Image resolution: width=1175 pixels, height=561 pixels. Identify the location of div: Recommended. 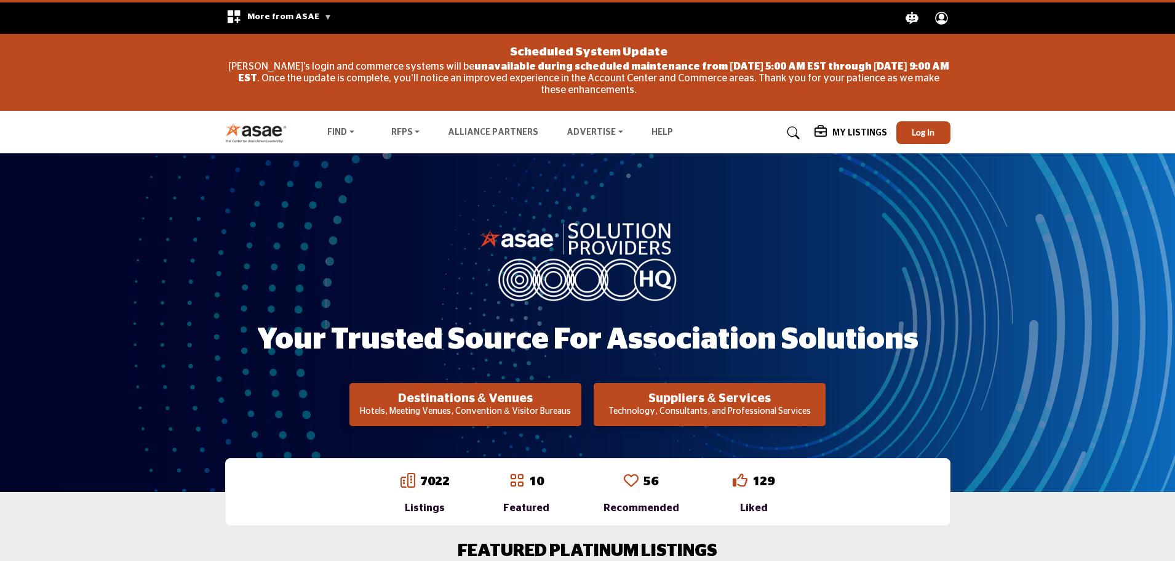
(641, 508).